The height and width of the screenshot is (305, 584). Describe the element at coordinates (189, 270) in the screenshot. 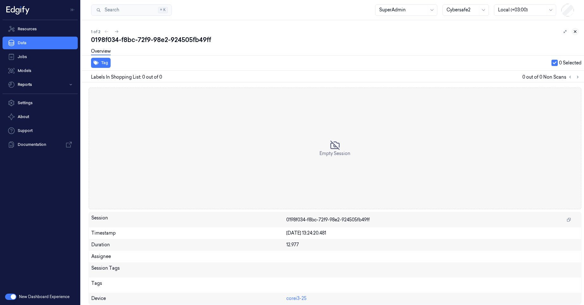

I see `div: Session Tags` at that location.